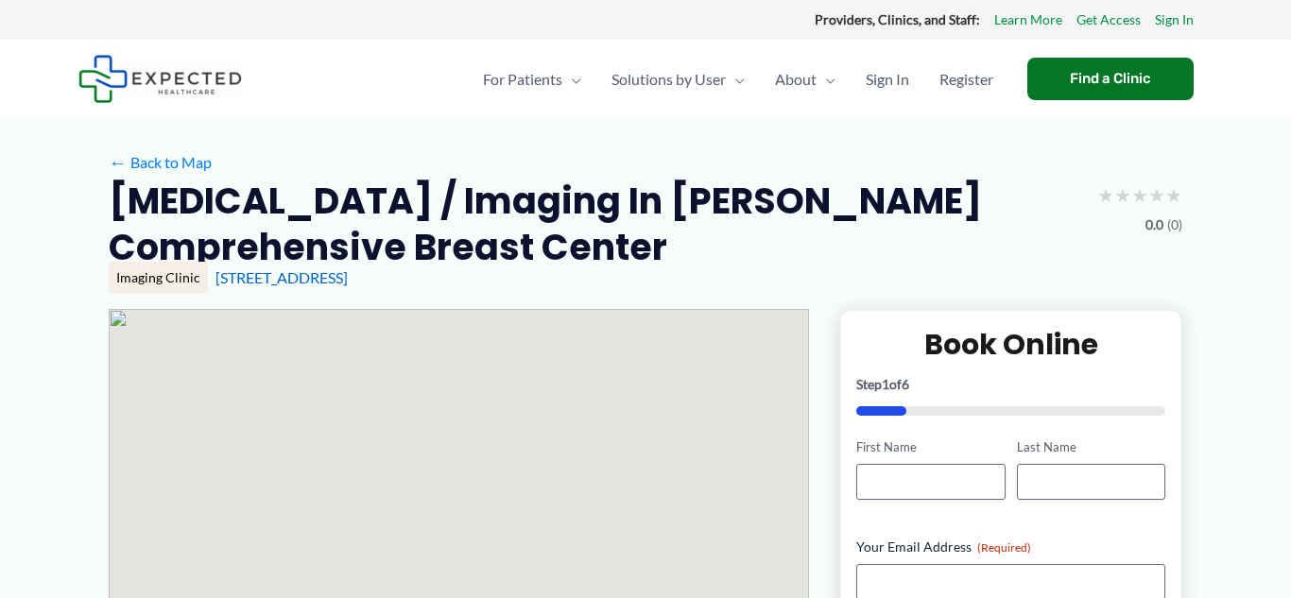 The width and height of the screenshot is (1291, 598). I want to click on h2: Book Online, so click(1010, 344).